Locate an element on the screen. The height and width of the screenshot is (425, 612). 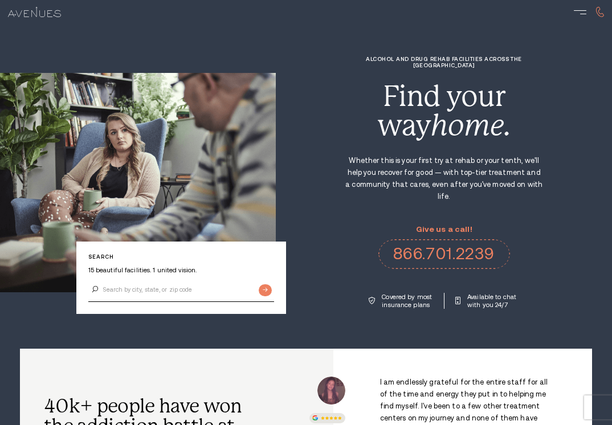
p: Available to chat with you 24/7 is located at coordinates (493, 301).